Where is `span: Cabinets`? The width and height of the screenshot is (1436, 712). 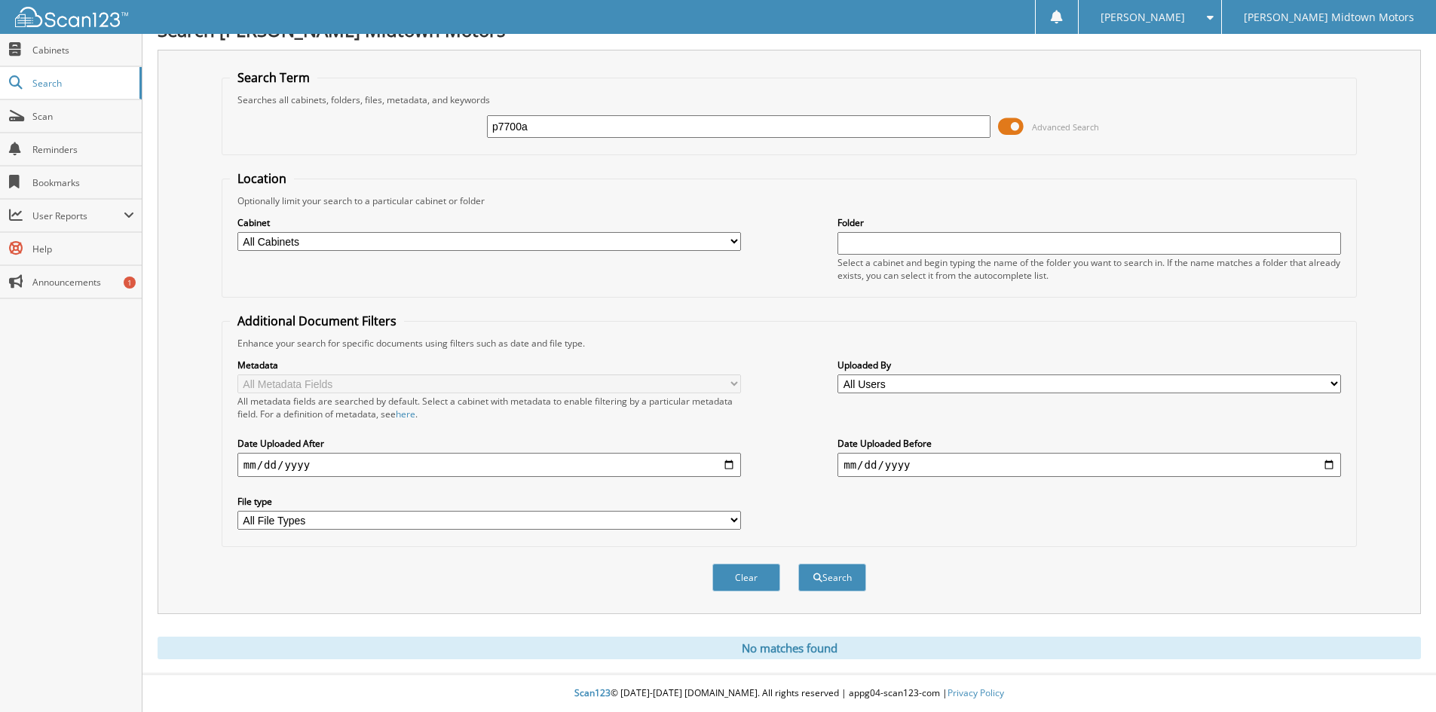 span: Cabinets is located at coordinates (83, 50).